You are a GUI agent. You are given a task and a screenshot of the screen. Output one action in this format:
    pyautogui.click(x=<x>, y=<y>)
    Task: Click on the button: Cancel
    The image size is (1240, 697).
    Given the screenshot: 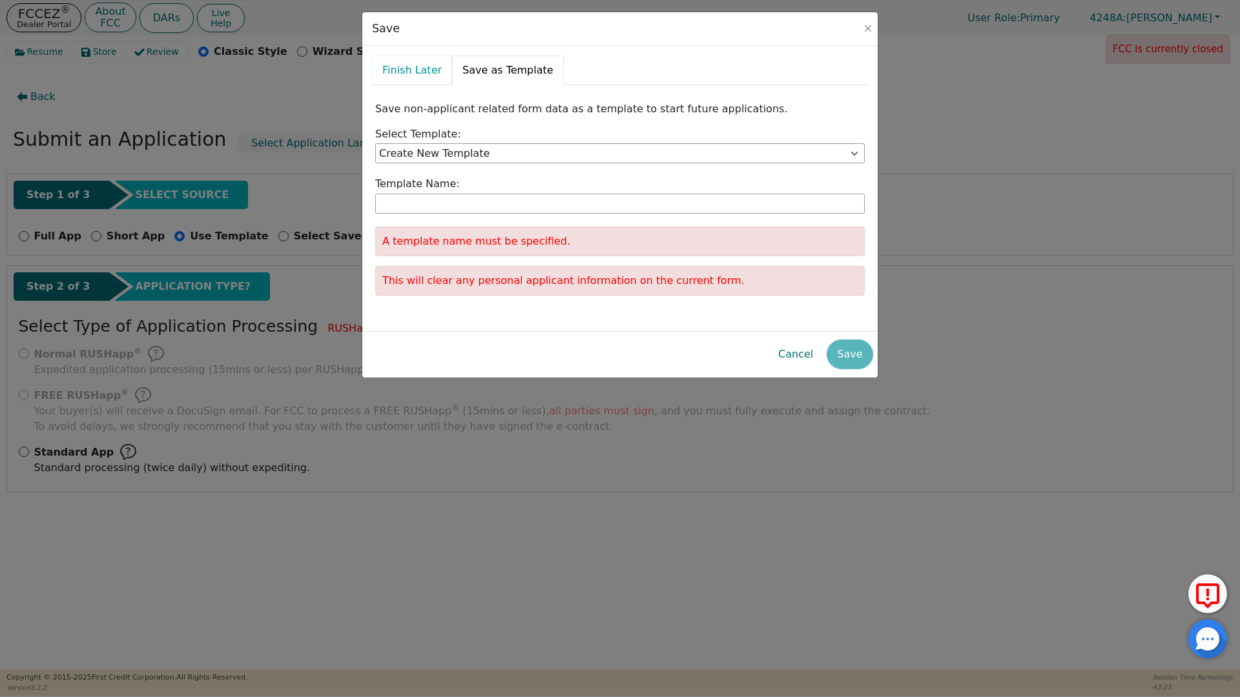 What is the action you would take?
    pyautogui.click(x=796, y=355)
    